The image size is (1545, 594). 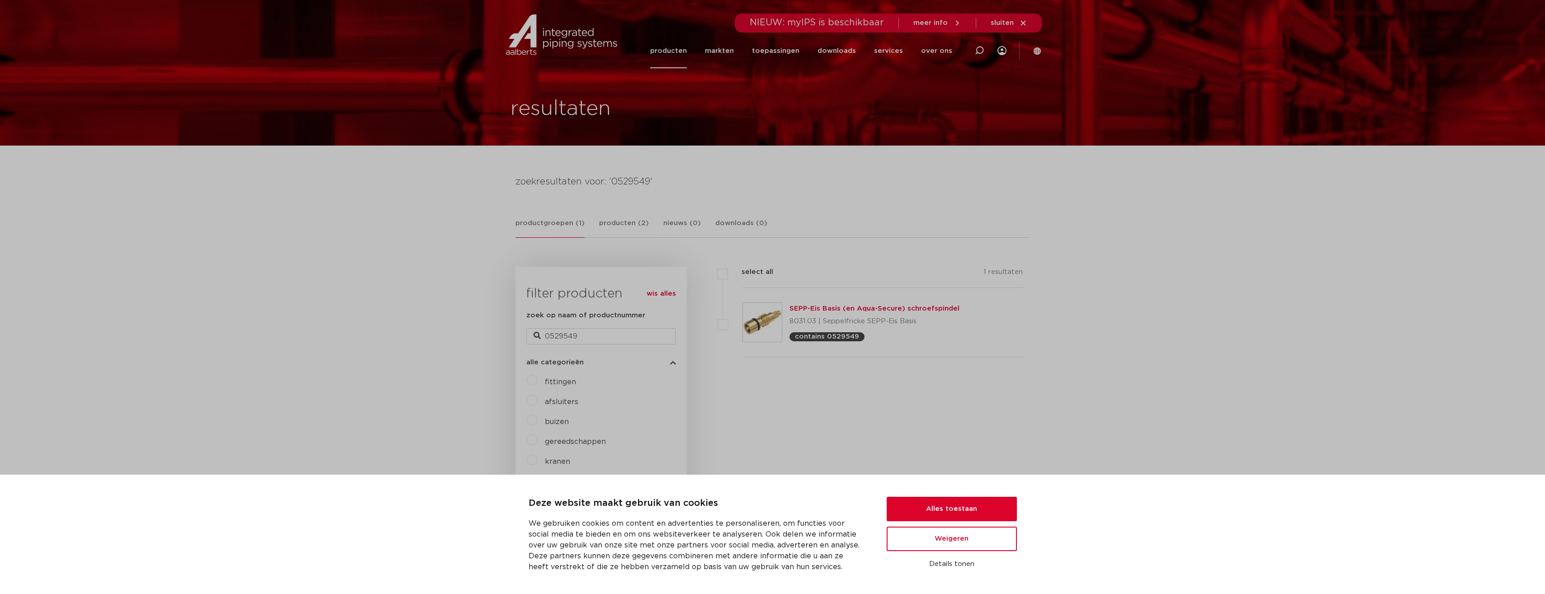 I want to click on img: Thumbnail for SEPP-Eis Basis (en Aqua-Secure) schroefspindel, so click(x=762, y=322).